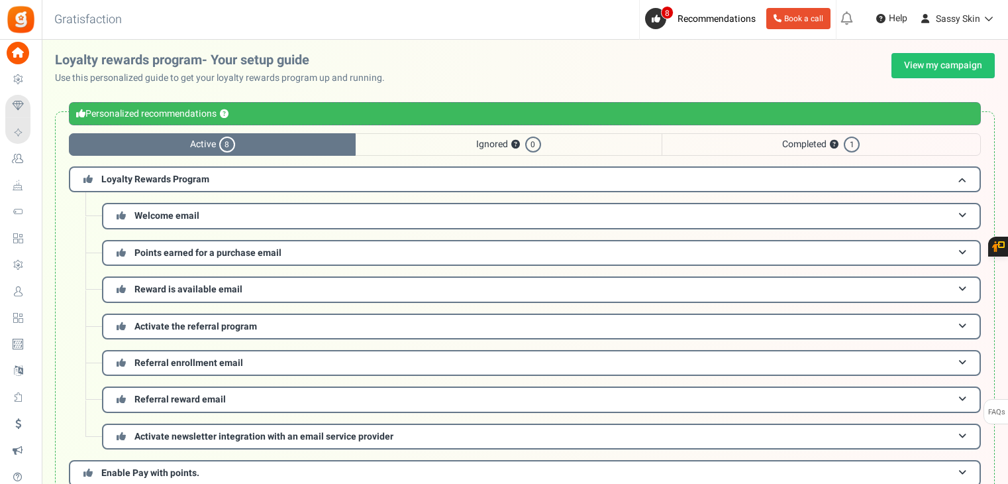 This screenshot has height=484, width=1008. What do you see at coordinates (896, 19) in the screenshot?
I see `span: Help` at bounding box center [896, 19].